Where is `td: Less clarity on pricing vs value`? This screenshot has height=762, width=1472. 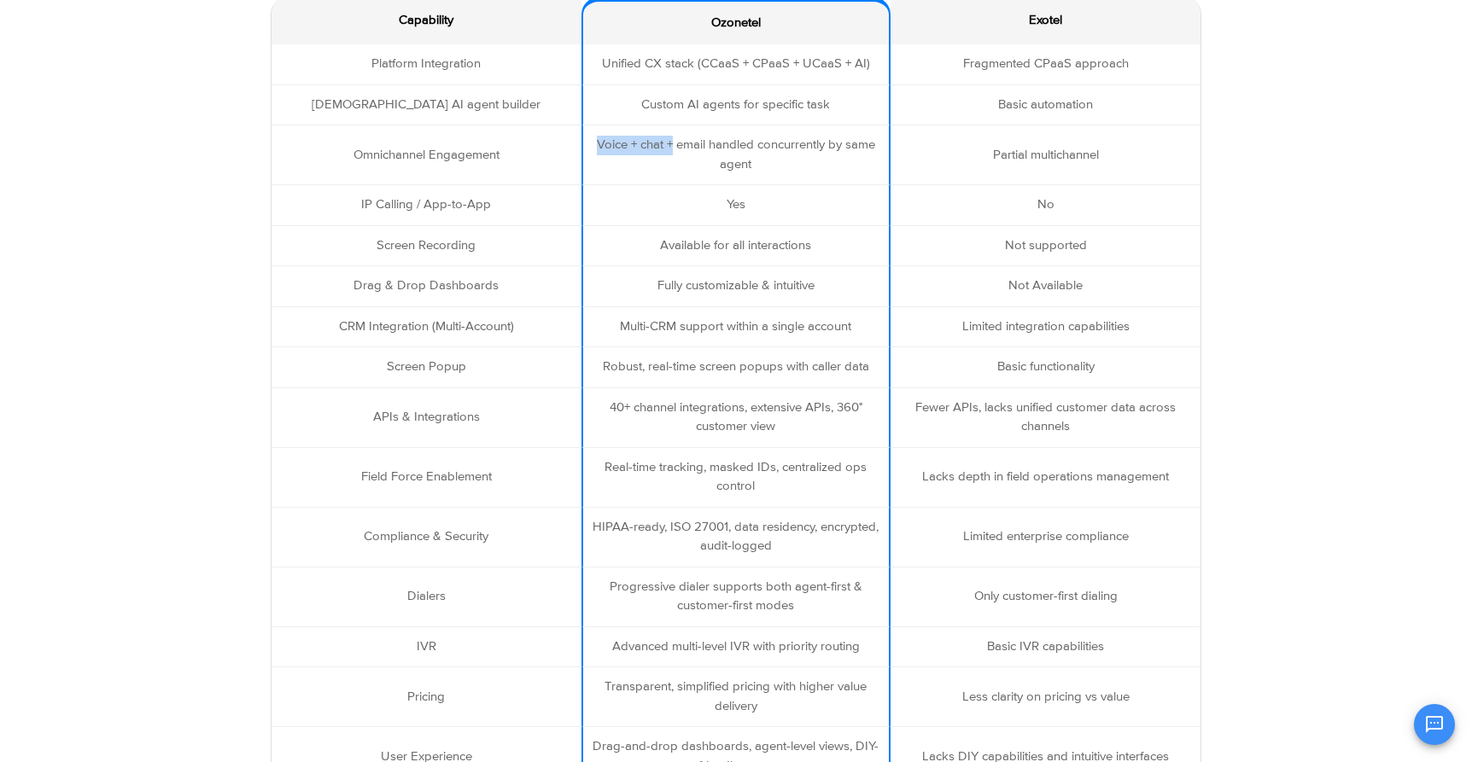 td: Less clarity on pricing vs value is located at coordinates (1045, 698).